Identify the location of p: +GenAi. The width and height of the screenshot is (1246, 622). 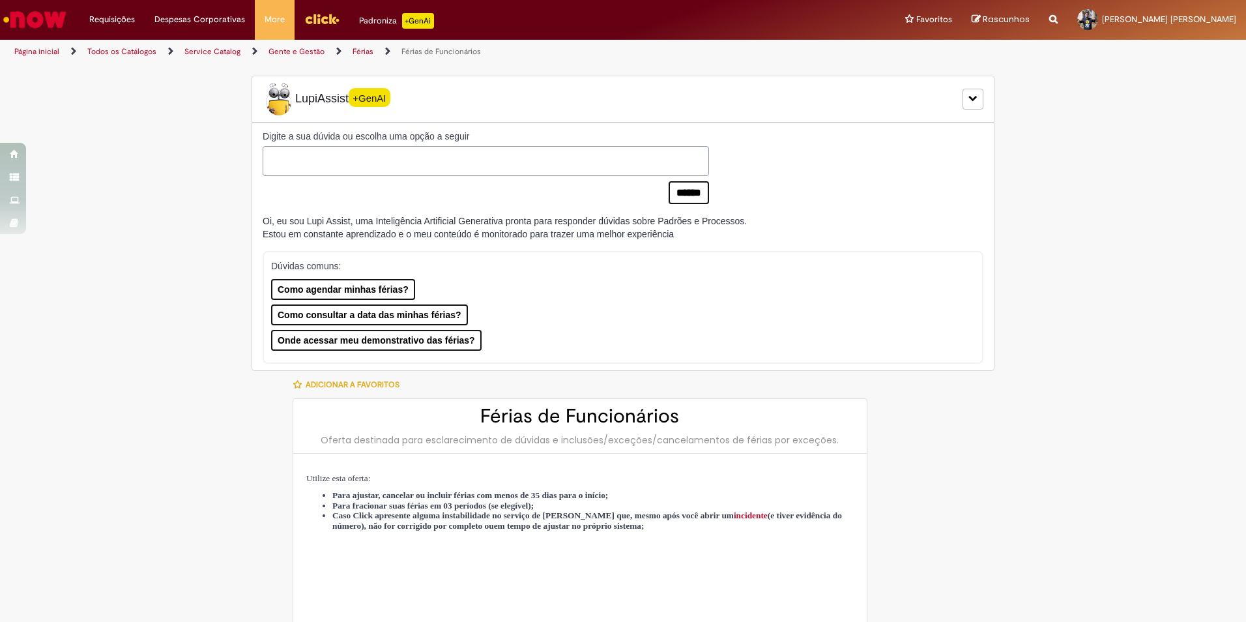
(418, 21).